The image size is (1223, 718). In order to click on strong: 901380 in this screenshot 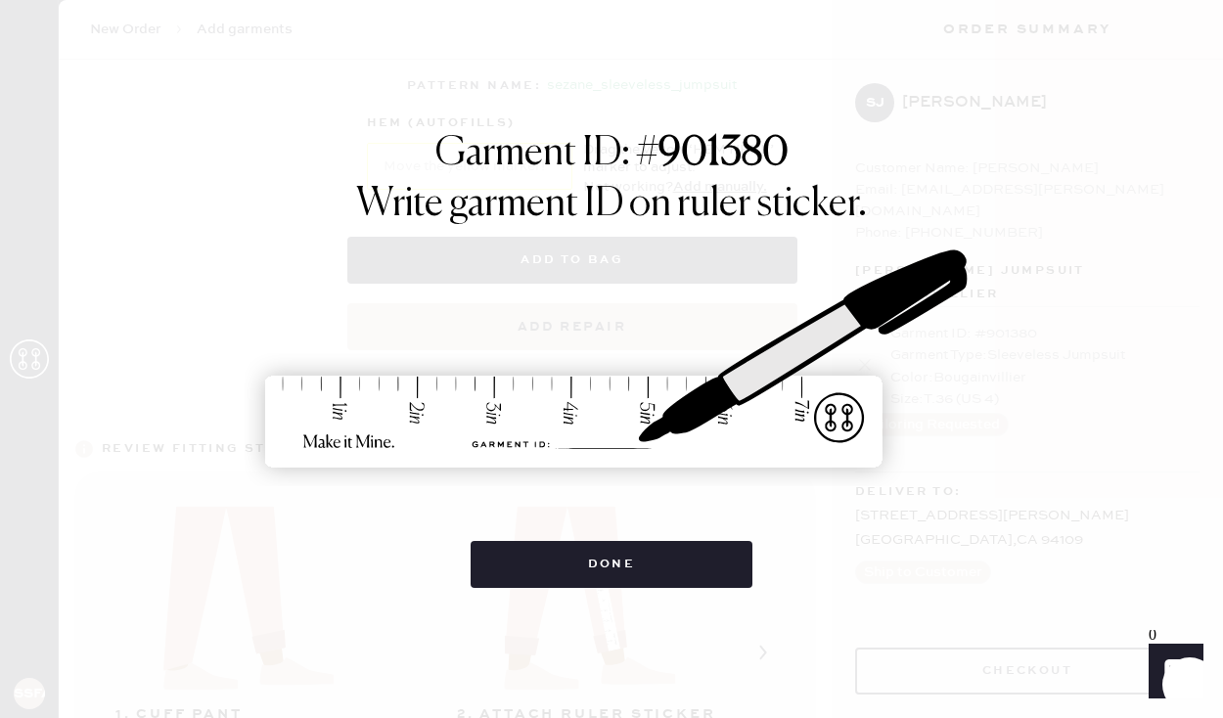, I will do `click(723, 154)`.